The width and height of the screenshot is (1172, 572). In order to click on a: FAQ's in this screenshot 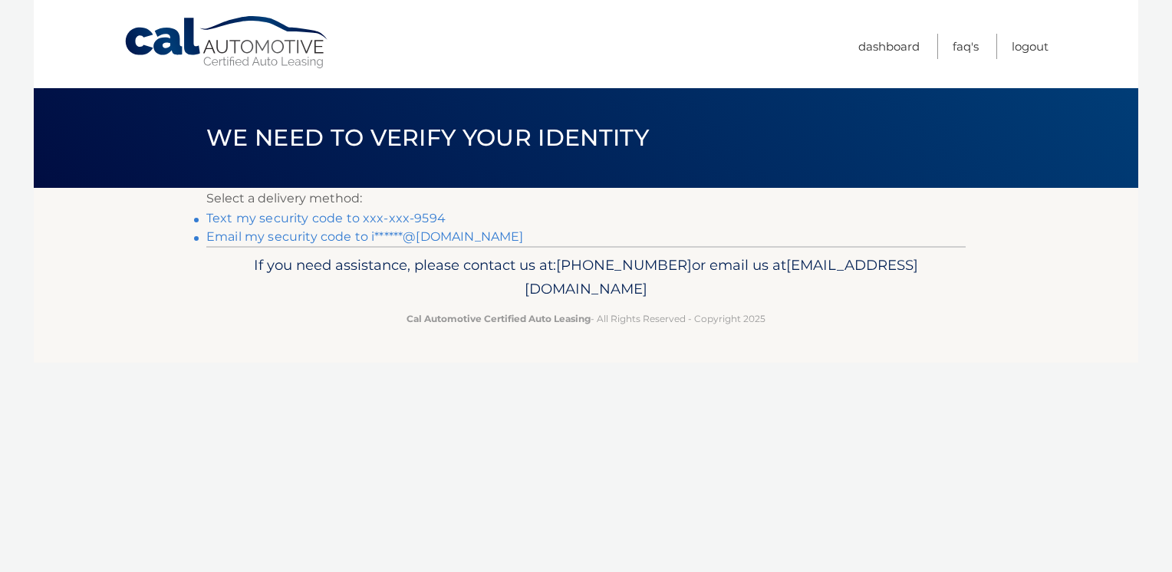, I will do `click(966, 46)`.